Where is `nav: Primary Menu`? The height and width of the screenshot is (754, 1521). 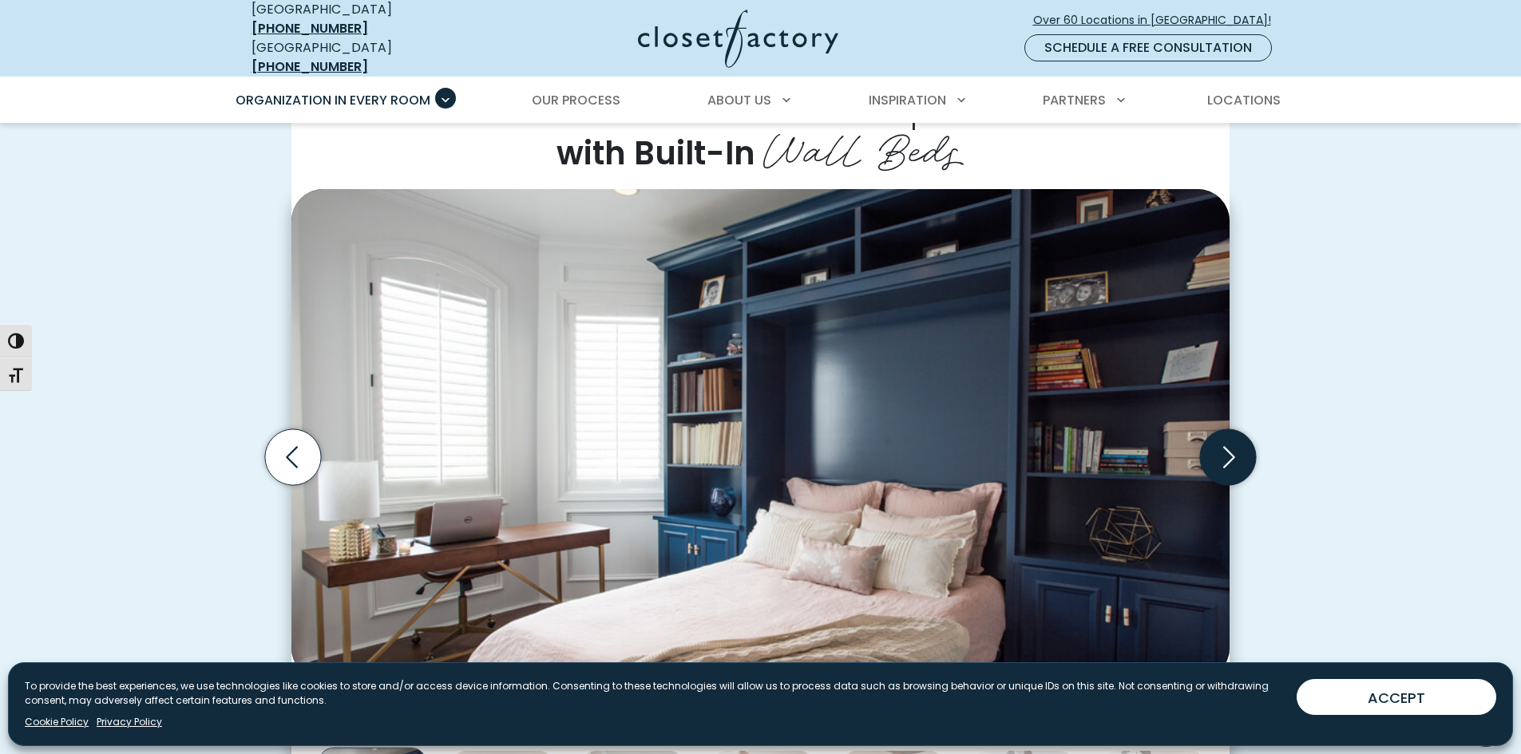 nav: Primary Menu is located at coordinates (761, 101).